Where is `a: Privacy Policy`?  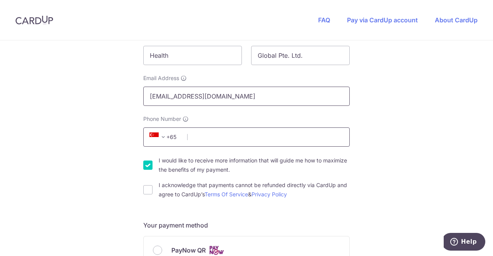 a: Privacy Policy is located at coordinates (269, 194).